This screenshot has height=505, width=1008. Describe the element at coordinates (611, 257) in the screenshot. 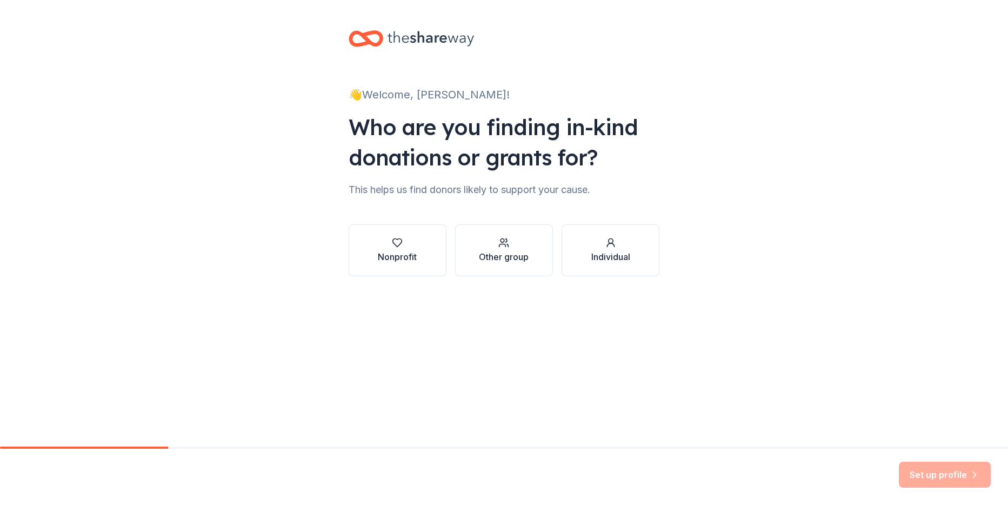

I see `div: Individual` at that location.